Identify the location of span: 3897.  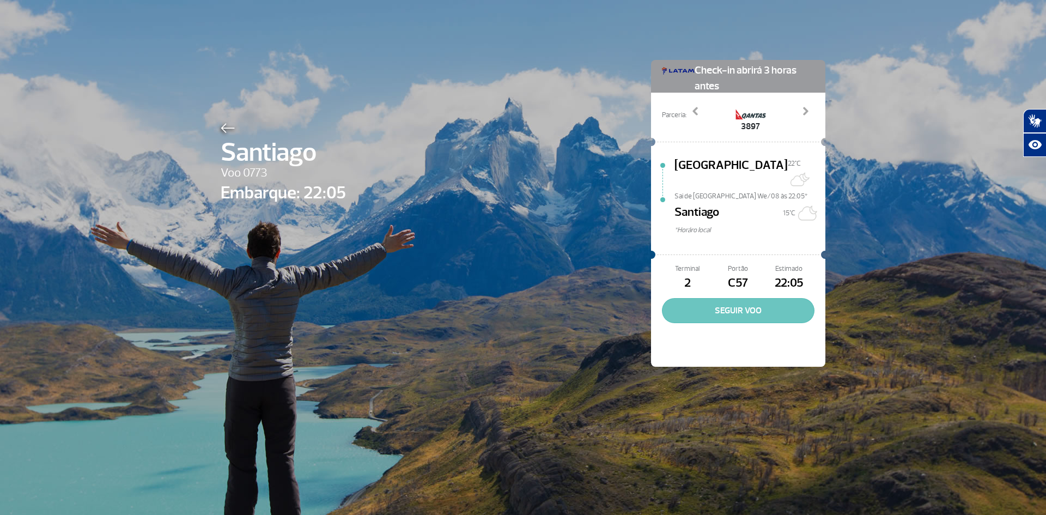
(751, 126).